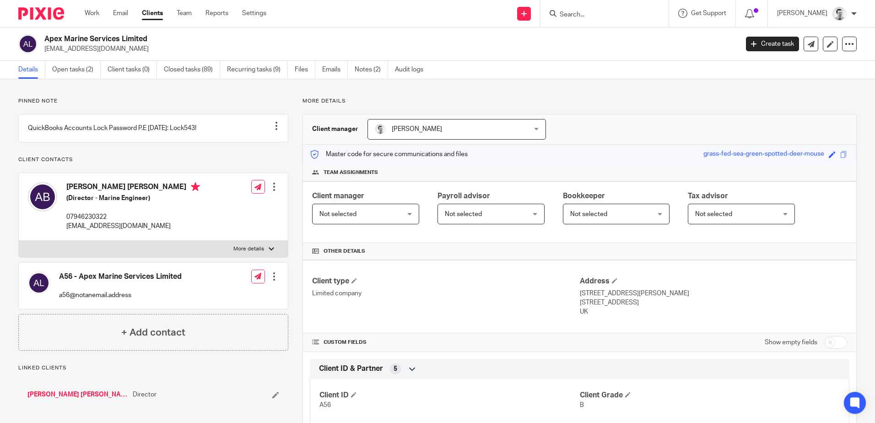 This screenshot has height=423, width=875. Describe the element at coordinates (305, 70) in the screenshot. I see `a: Files` at that location.